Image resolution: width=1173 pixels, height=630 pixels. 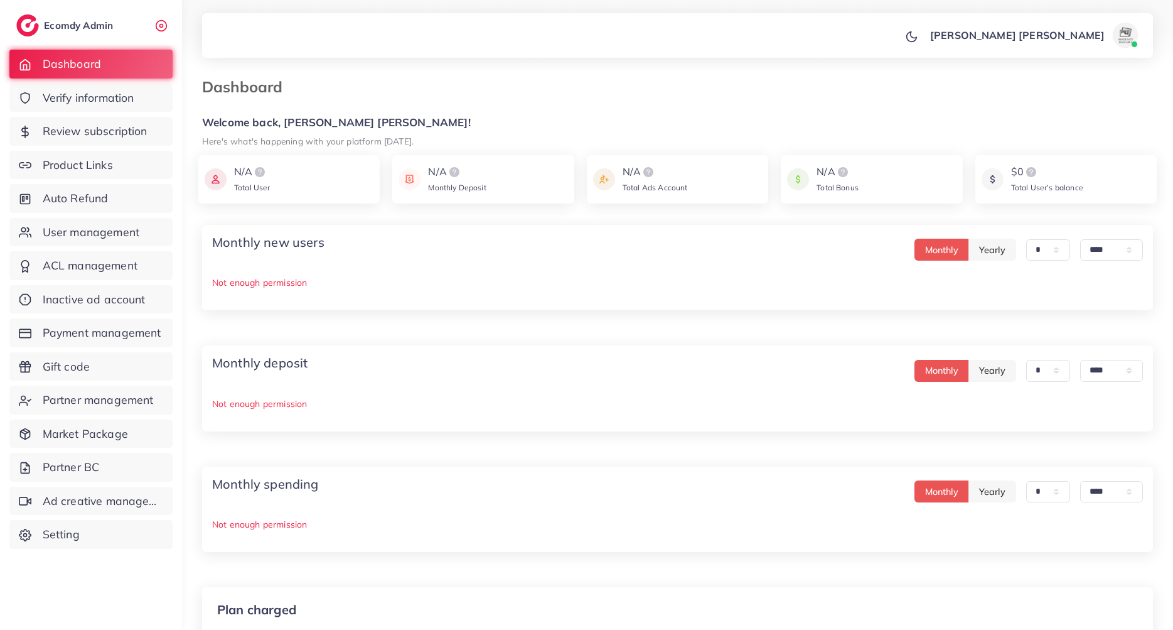 I want to click on div: $0, so click(x=1047, y=172).